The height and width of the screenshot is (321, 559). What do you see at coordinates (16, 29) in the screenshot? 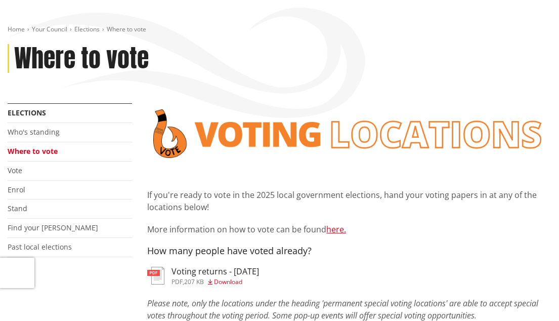
I see `a: Home` at bounding box center [16, 29].